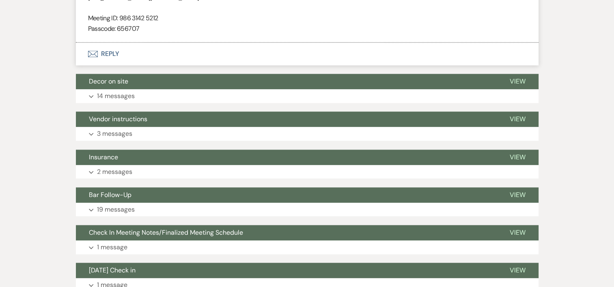  I want to click on button: 3 messages, so click(307, 134).